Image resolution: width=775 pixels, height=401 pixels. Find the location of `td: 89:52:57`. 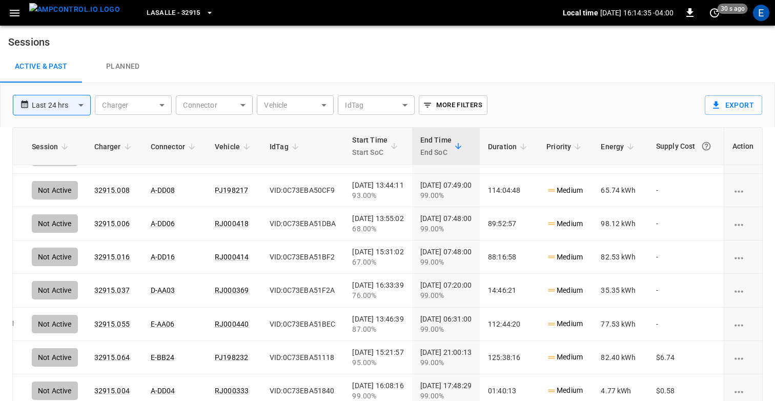

td: 89:52:57 is located at coordinates (509, 224).